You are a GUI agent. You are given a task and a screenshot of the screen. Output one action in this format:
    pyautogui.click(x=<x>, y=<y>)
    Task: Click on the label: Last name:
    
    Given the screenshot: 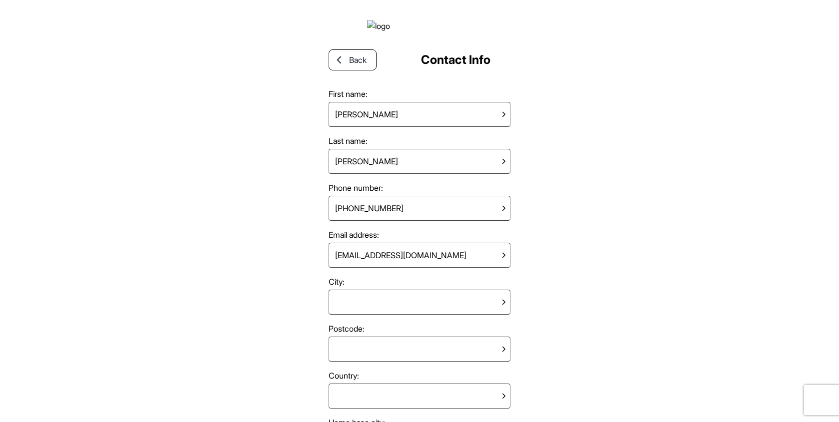 What is the action you would take?
    pyautogui.click(x=420, y=141)
    